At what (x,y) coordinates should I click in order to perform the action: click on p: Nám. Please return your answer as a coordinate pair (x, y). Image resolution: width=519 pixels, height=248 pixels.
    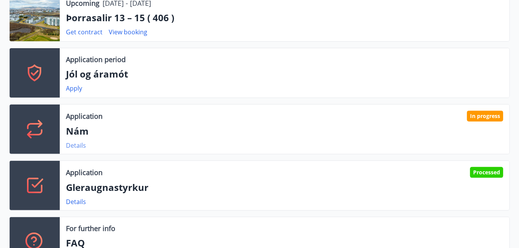
    Looking at the image, I should click on (285, 131).